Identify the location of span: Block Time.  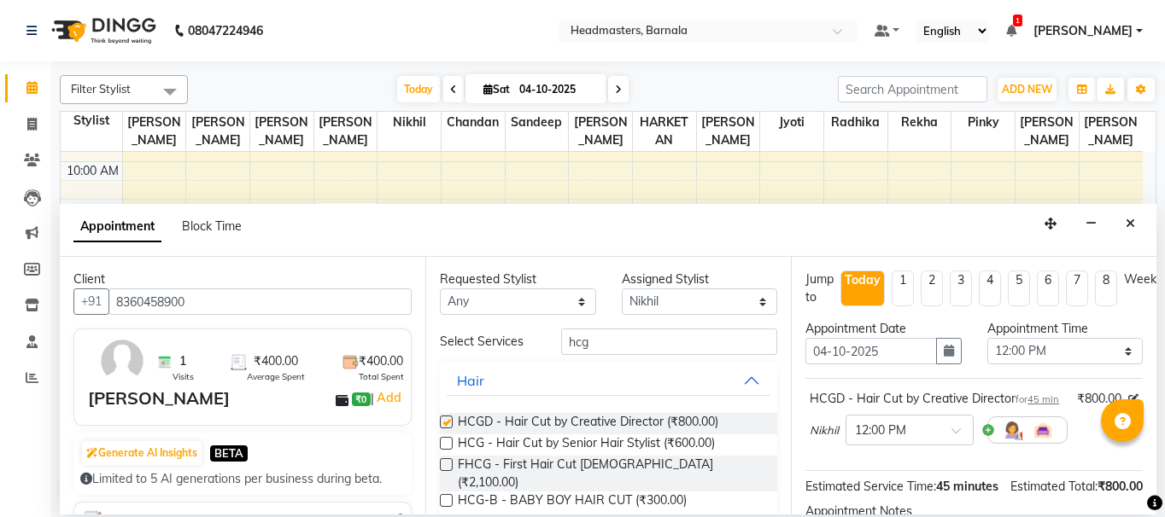
(212, 226).